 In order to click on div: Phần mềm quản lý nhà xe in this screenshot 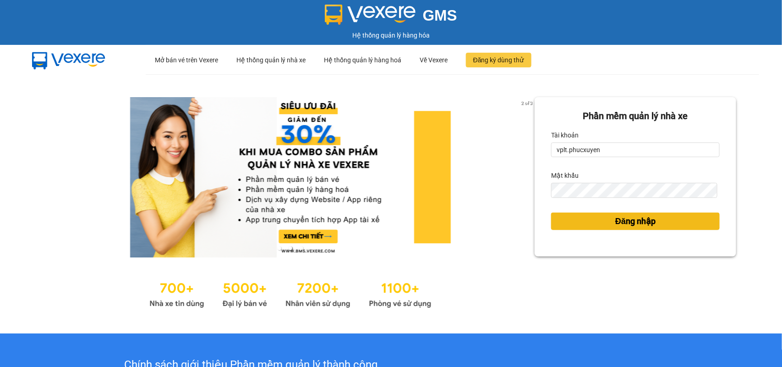, I will do `click(636, 116)`.